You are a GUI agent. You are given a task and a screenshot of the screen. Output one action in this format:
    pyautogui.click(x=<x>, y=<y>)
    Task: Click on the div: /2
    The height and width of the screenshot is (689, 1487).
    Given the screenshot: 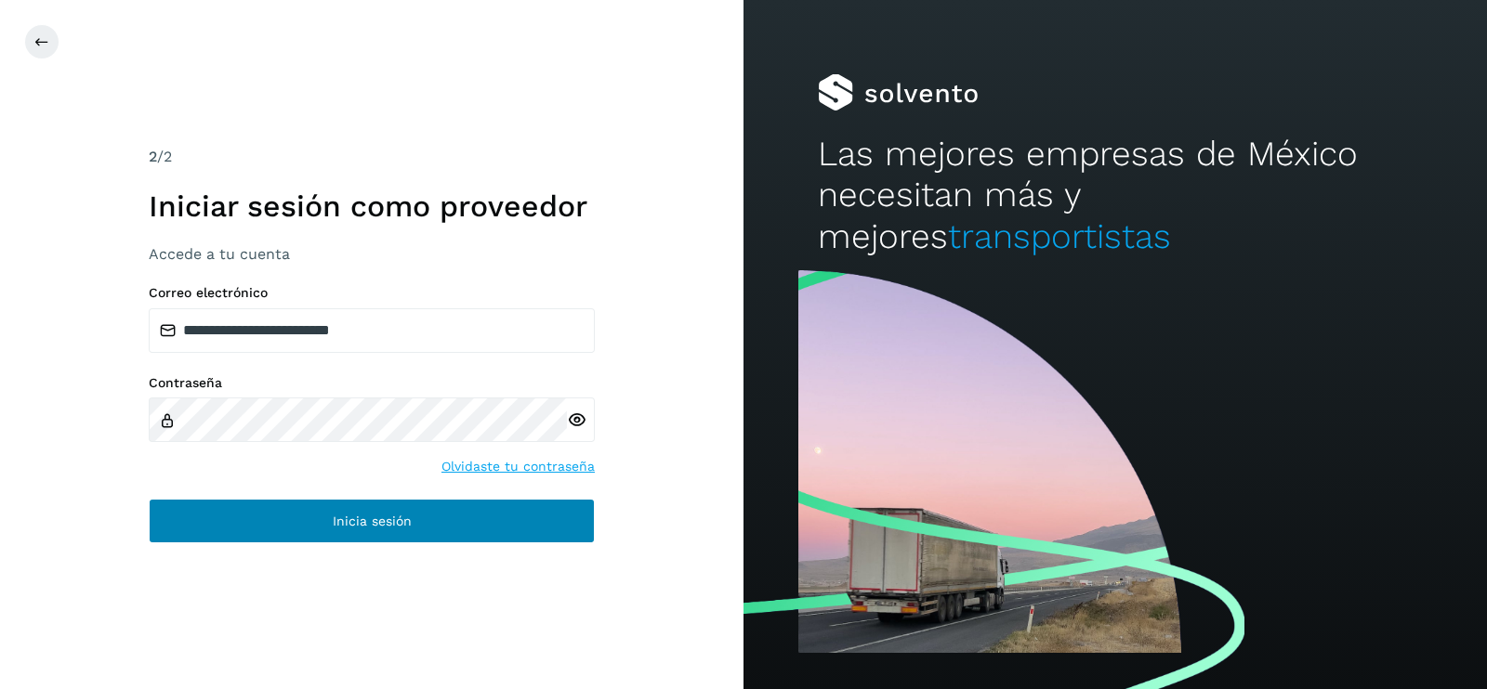 What is the action you would take?
    pyautogui.click(x=372, y=157)
    